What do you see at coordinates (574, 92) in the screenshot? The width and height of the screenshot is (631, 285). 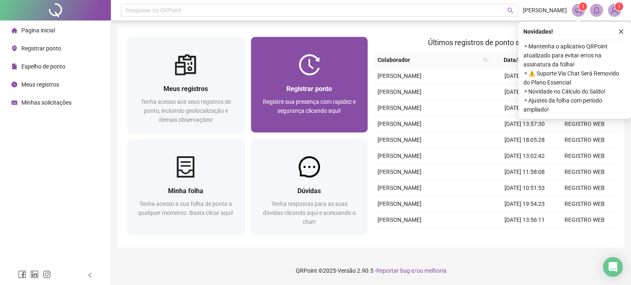 I see `span: ⚬ Novidade no Cálculo do Saldo!` at bounding box center [574, 92].